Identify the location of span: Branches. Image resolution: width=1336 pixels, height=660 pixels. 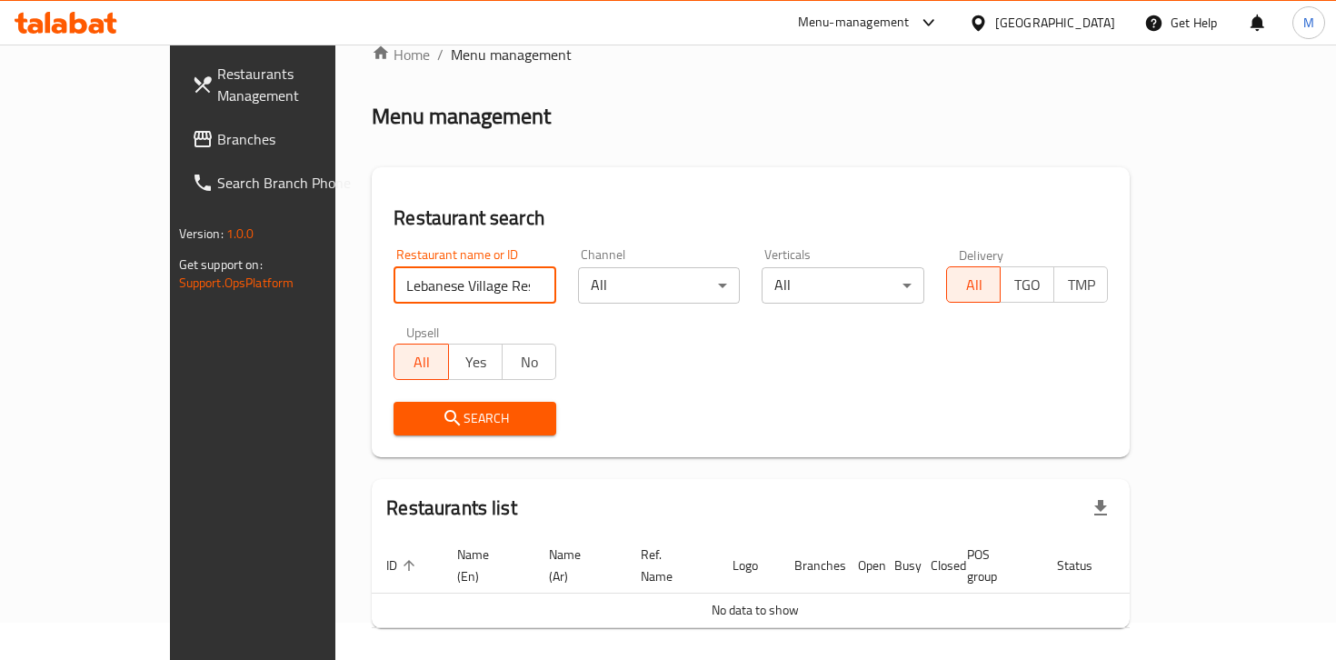
(297, 139).